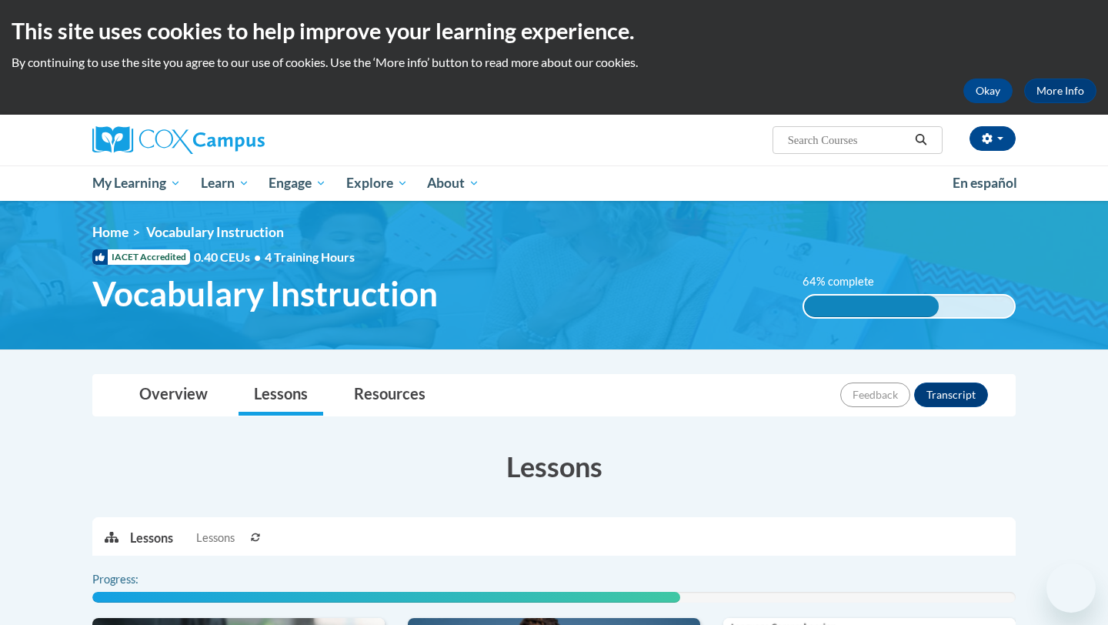 This screenshot has width=1108, height=625. What do you see at coordinates (136, 183) in the screenshot?
I see `a: My Learning` at bounding box center [136, 183].